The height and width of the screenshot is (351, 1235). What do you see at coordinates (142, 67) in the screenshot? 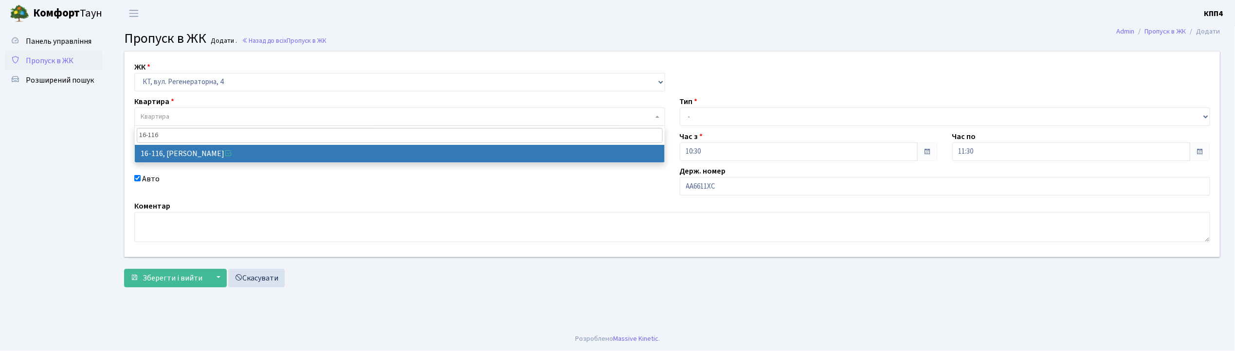
I see `label: ЖК` at bounding box center [142, 67].